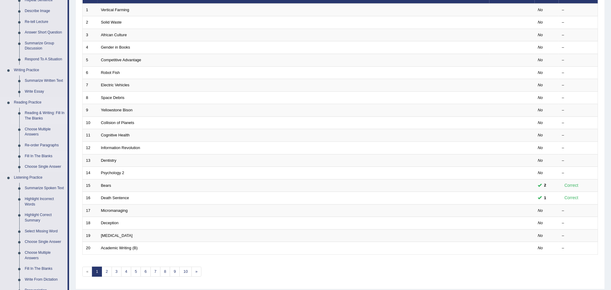  What do you see at coordinates (90, 85) in the screenshot?
I see `td: 7` at bounding box center [90, 85].